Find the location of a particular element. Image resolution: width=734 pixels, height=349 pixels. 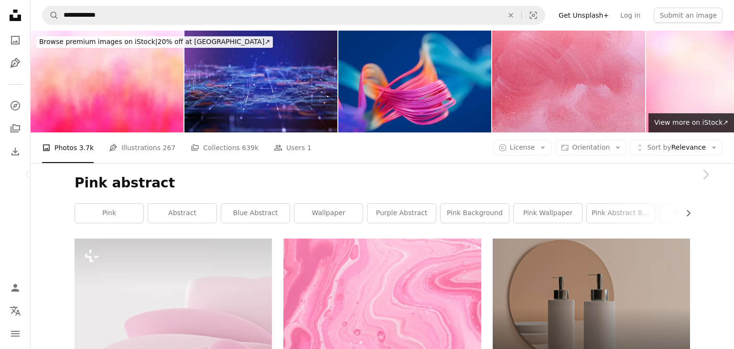

span: Browse premium images on iStock | is located at coordinates (98, 42).